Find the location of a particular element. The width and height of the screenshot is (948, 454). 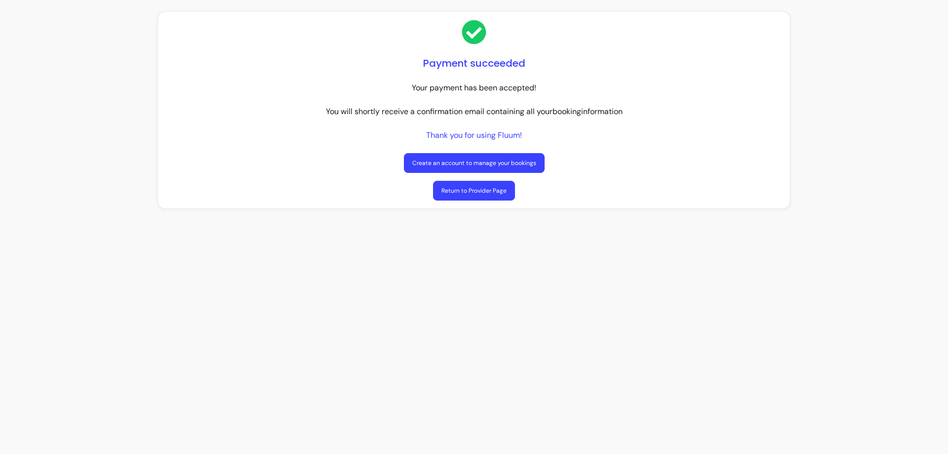

p: You will shortly receive a confirmation email containing all your booking information is located at coordinates (474, 112).